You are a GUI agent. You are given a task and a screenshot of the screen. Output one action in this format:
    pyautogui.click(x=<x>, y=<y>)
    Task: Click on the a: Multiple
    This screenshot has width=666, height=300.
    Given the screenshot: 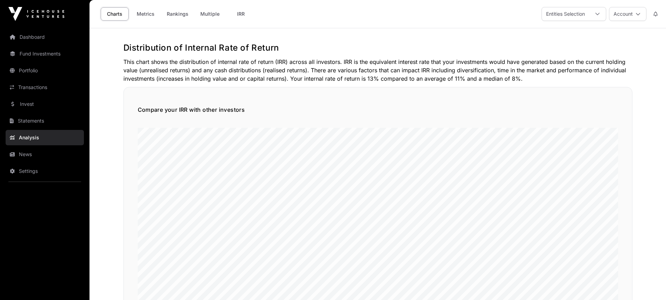 What is the action you would take?
    pyautogui.click(x=210, y=14)
    